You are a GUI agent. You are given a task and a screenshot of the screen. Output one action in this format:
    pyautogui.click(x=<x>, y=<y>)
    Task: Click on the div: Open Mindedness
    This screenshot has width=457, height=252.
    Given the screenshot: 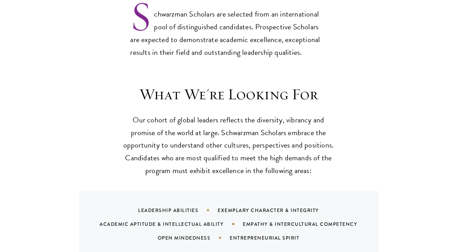 What is the action you would take?
    pyautogui.click(x=194, y=238)
    